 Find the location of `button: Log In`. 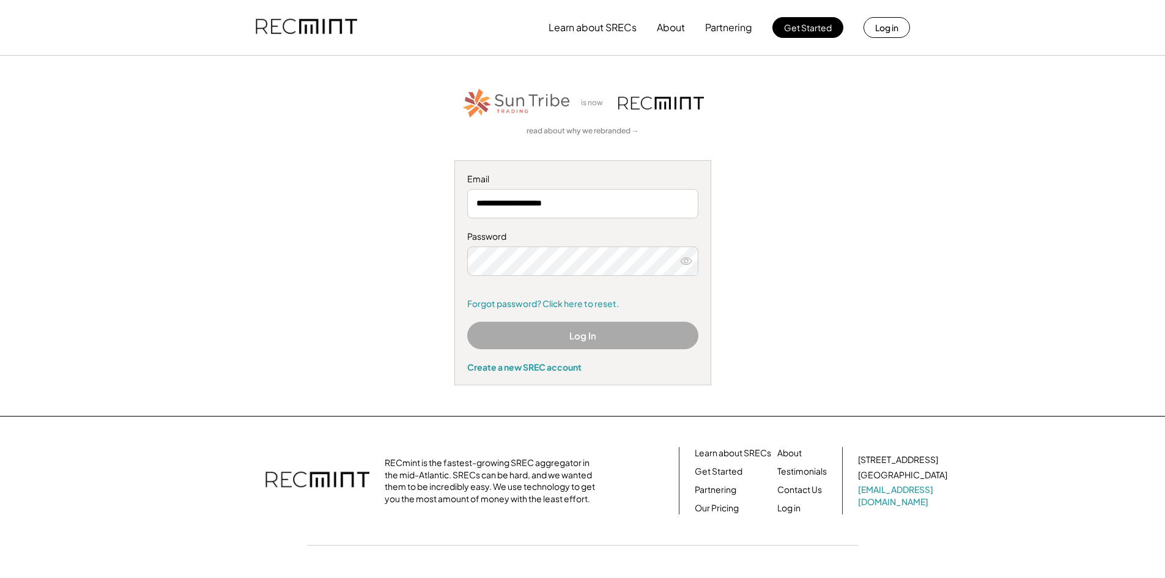

button: Log In is located at coordinates (583, 335).